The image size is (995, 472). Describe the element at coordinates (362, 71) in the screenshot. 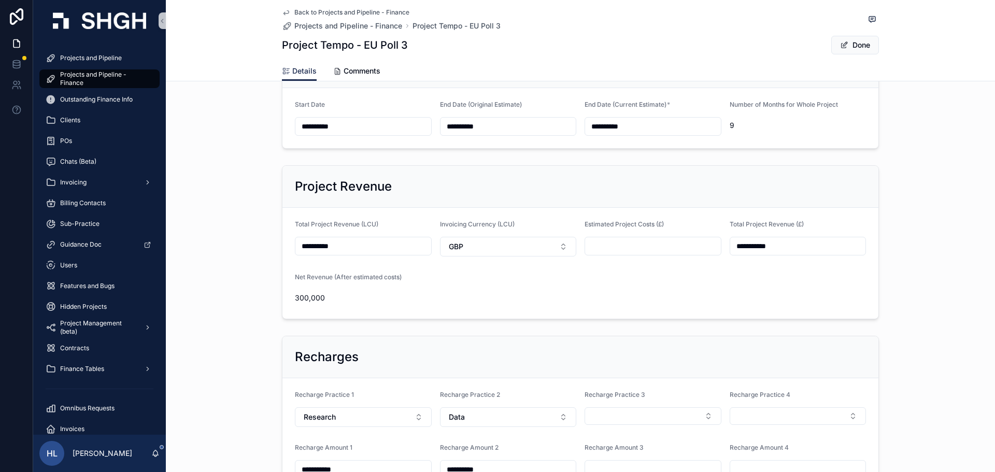

I see `span: Comments` at that location.